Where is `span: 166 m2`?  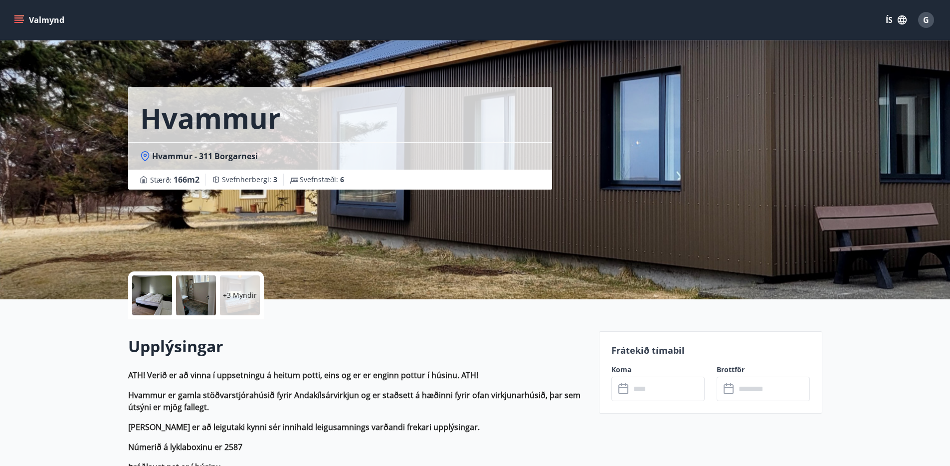 span: 166 m2 is located at coordinates (187, 180).